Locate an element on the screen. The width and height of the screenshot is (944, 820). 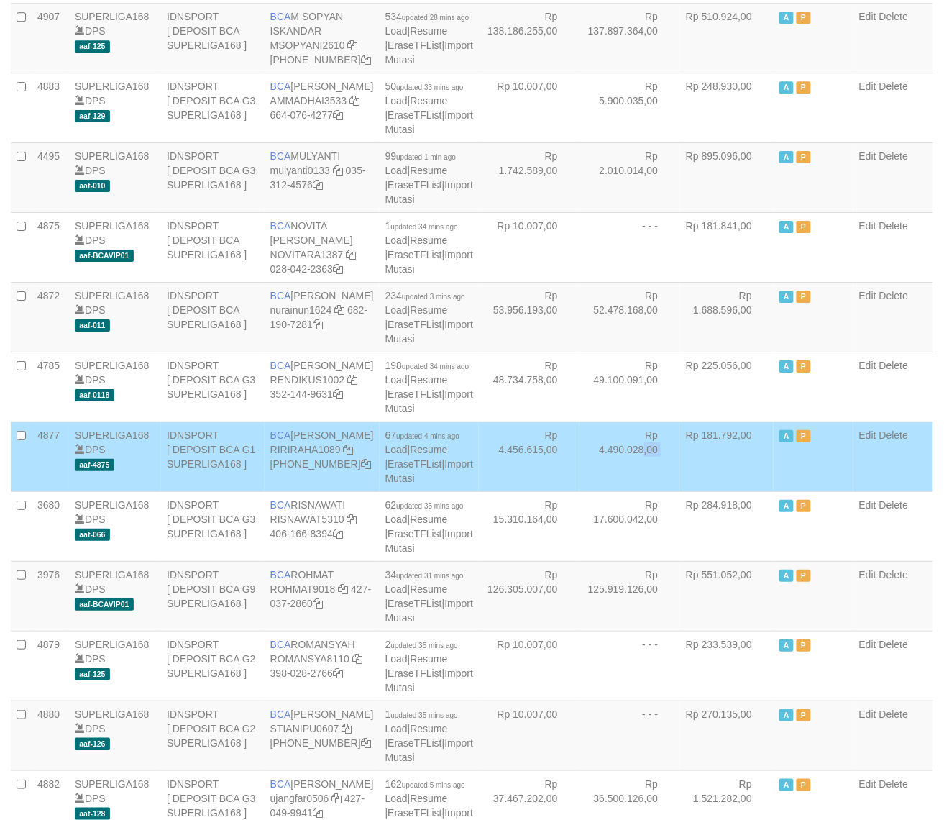
td: Rp 181.792,00 is located at coordinates (726, 456).